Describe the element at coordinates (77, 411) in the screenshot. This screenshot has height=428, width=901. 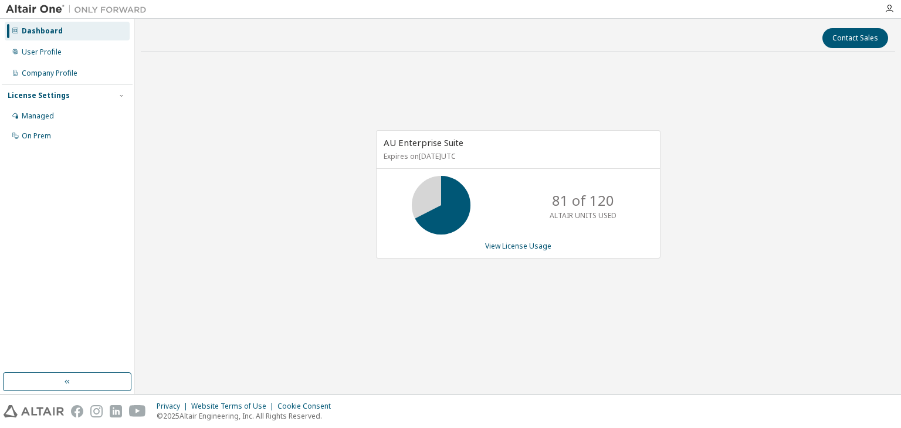
I see `img: facebook.svg` at that location.